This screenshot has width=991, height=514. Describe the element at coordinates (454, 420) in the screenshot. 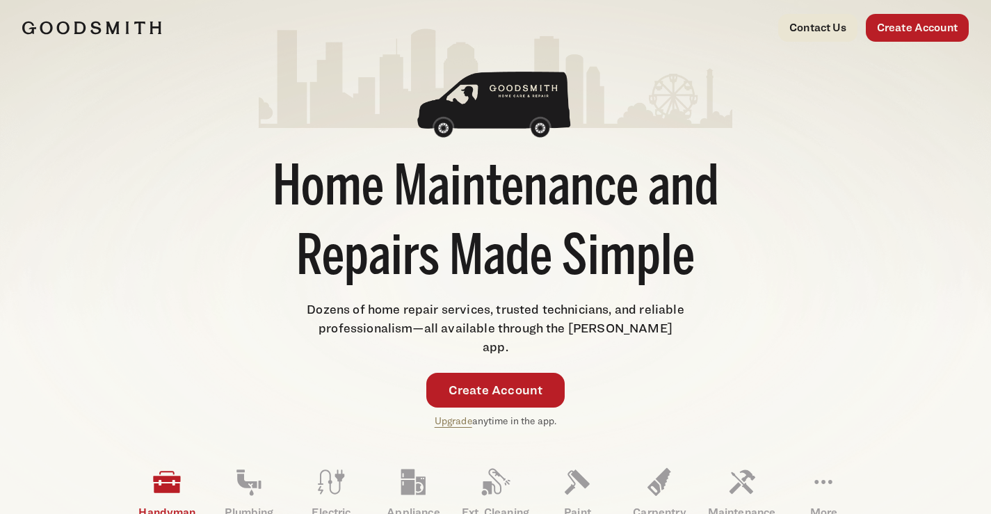

I see `a: Upgrade` at that location.